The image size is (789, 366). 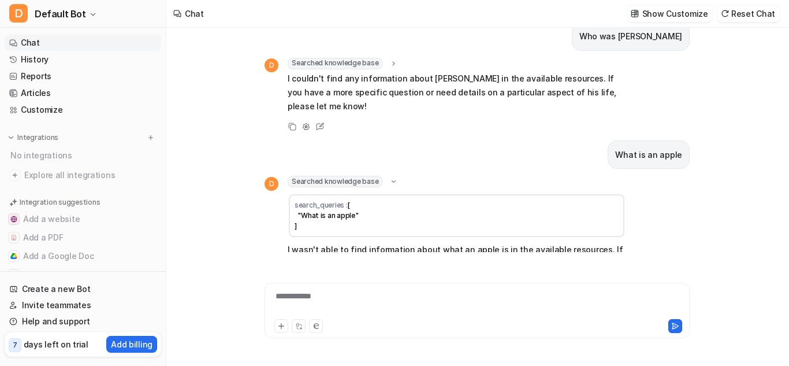 What do you see at coordinates (90, 175) in the screenshot?
I see `span: Explore all integrations` at bounding box center [90, 175].